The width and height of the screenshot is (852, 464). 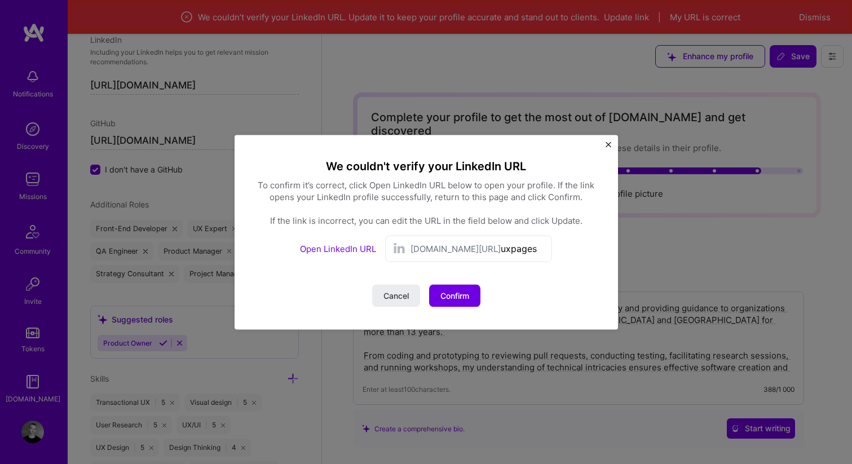 What do you see at coordinates (608, 147) in the screenshot?
I see `button: Close` at bounding box center [608, 147].